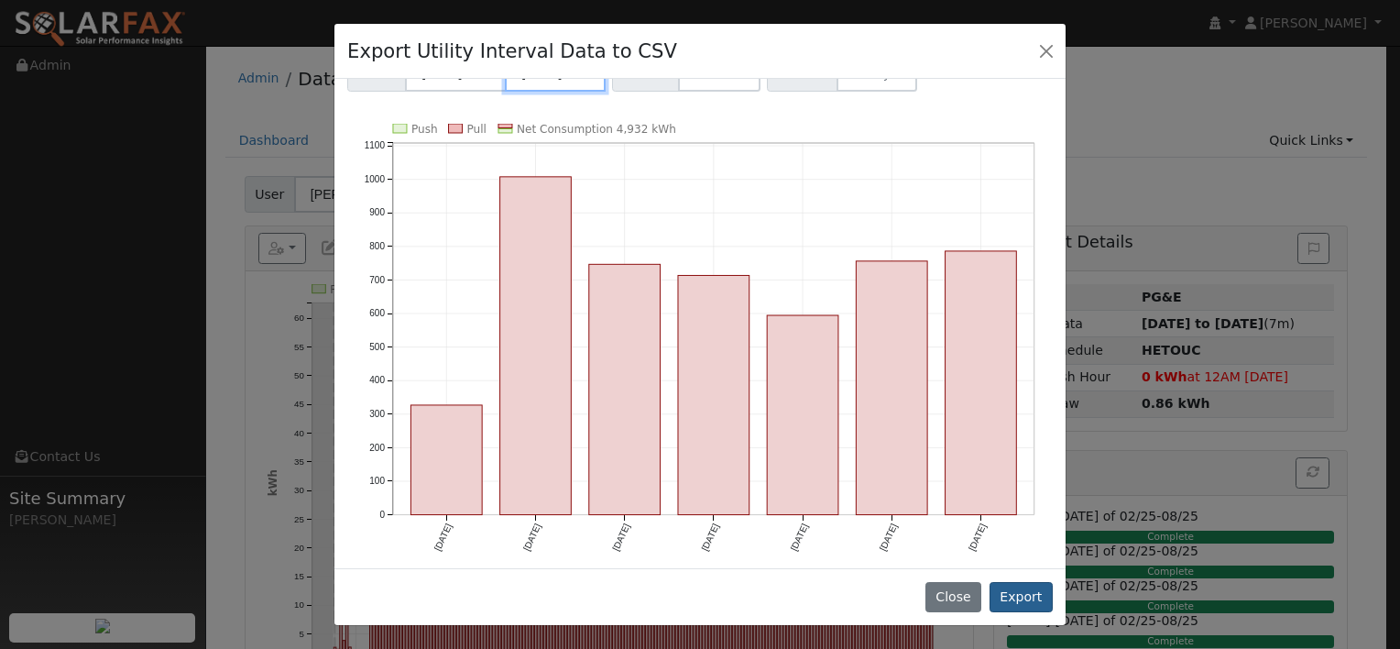  Describe the element at coordinates (424, 129) in the screenshot. I see `text: Push` at that location.